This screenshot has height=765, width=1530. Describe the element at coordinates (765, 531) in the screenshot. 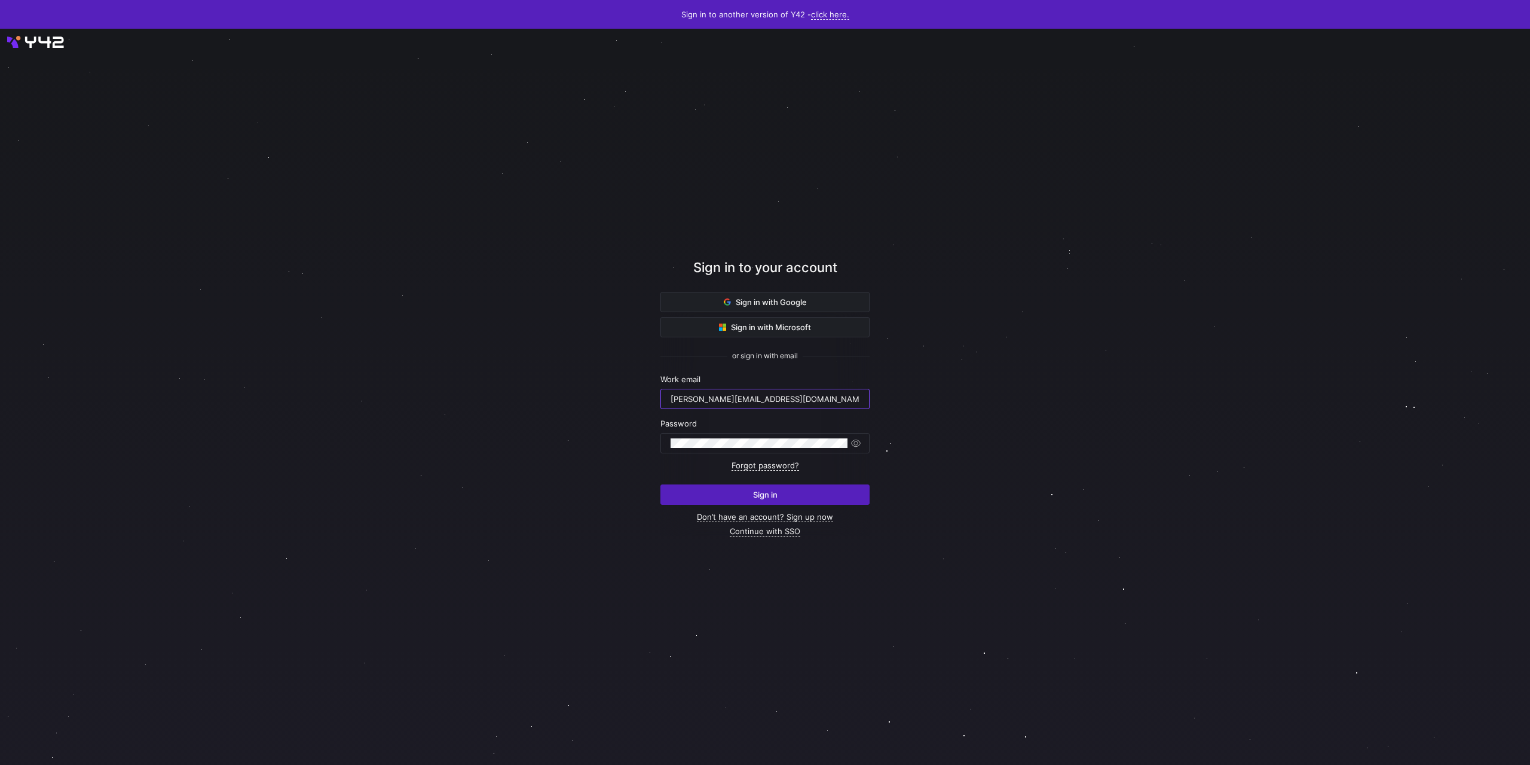

I see `a: Continue with SSO` at that location.